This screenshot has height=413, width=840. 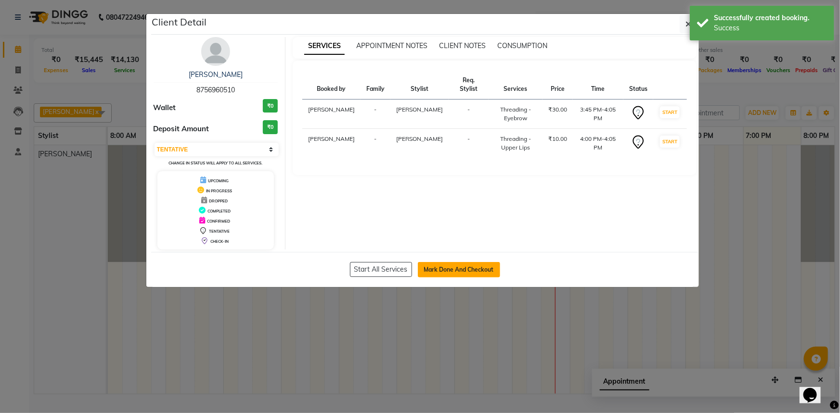 I want to click on div: ₹30.00, so click(x=557, y=110).